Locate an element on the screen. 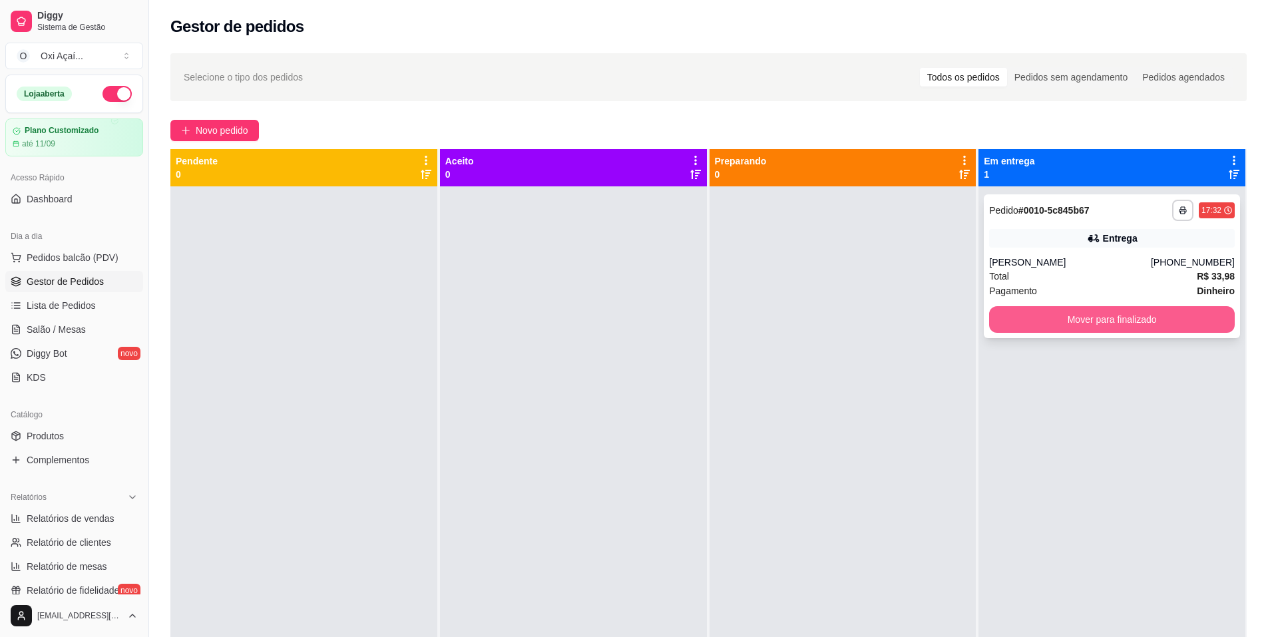 The height and width of the screenshot is (637, 1268). span: Relatório de fidelidade is located at coordinates (73, 590).